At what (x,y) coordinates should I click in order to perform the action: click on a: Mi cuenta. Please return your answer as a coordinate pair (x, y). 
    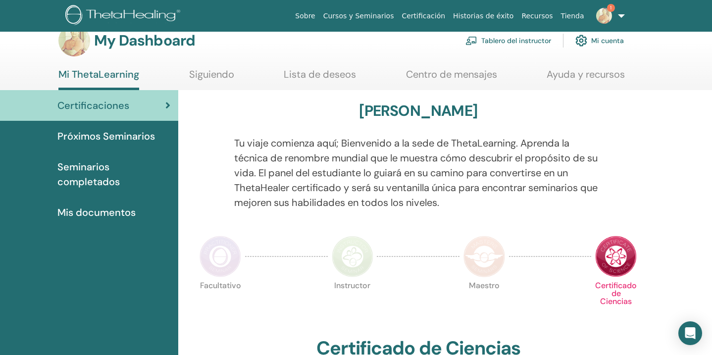
    Looking at the image, I should click on (599, 41).